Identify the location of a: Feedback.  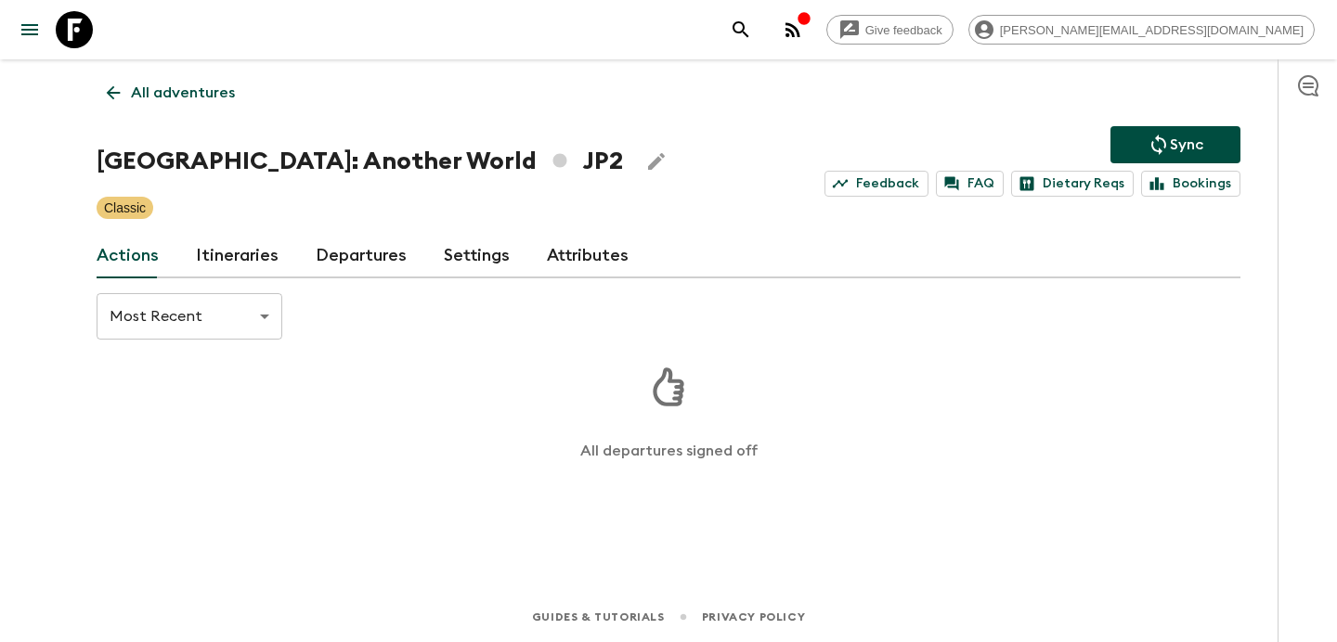
(876, 184).